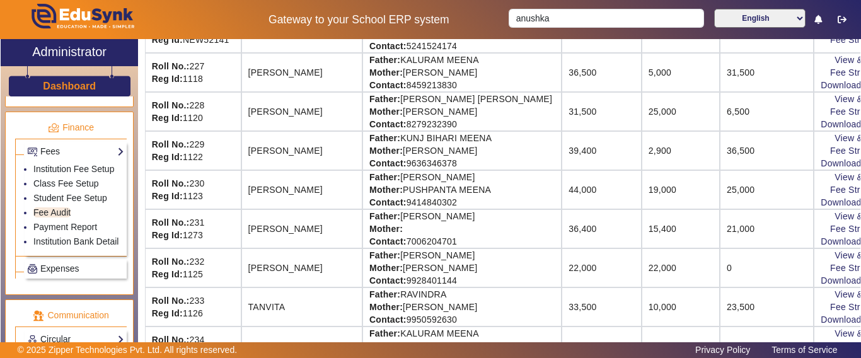 The height and width of the screenshot is (358, 861). Describe the element at coordinates (767, 73) in the screenshot. I see `td: 31,500` at that location.